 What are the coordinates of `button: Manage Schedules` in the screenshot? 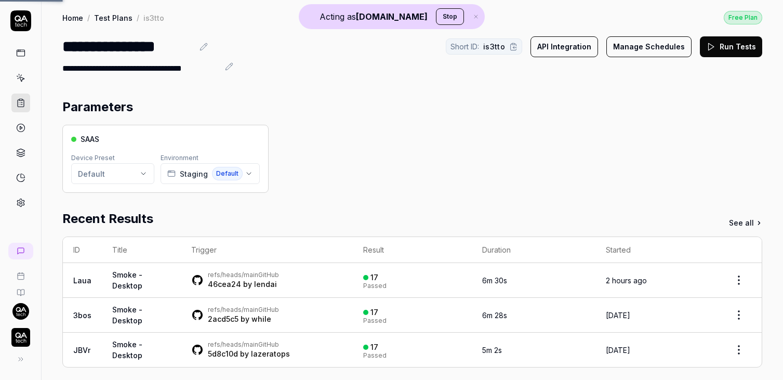 It's located at (649, 47).